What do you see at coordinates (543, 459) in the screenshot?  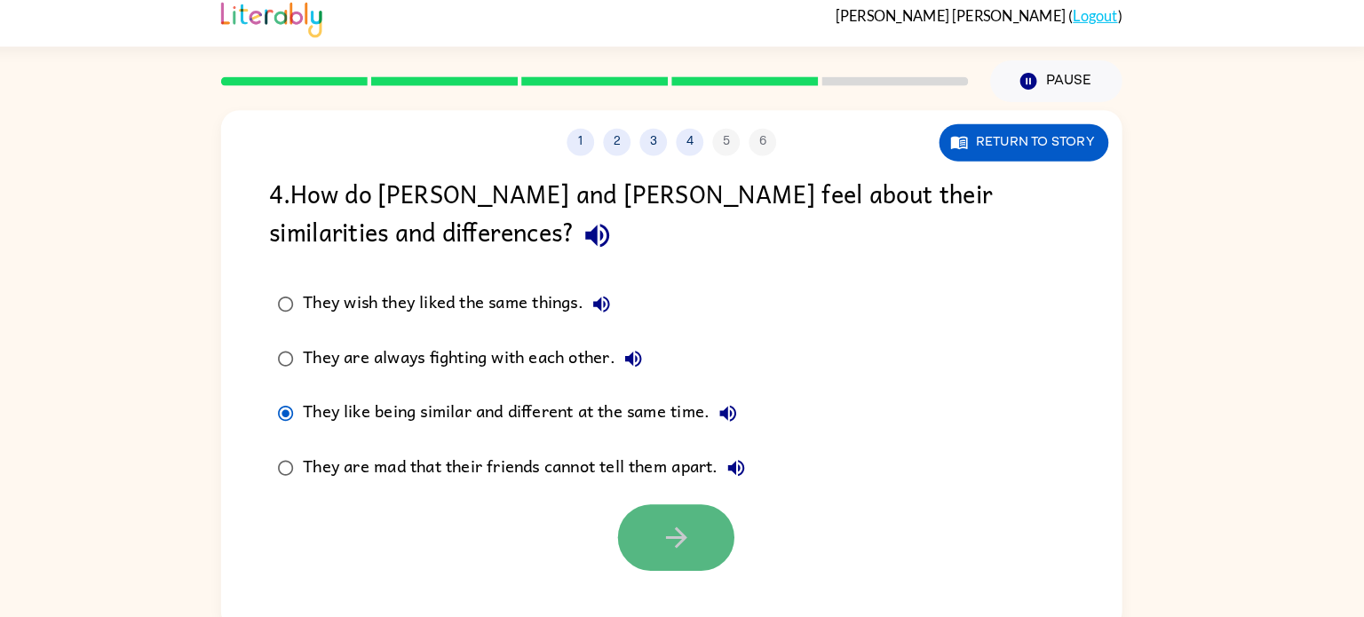 I see `div: They are mad that their friends cannot tell them apart.` at bounding box center [543, 459].